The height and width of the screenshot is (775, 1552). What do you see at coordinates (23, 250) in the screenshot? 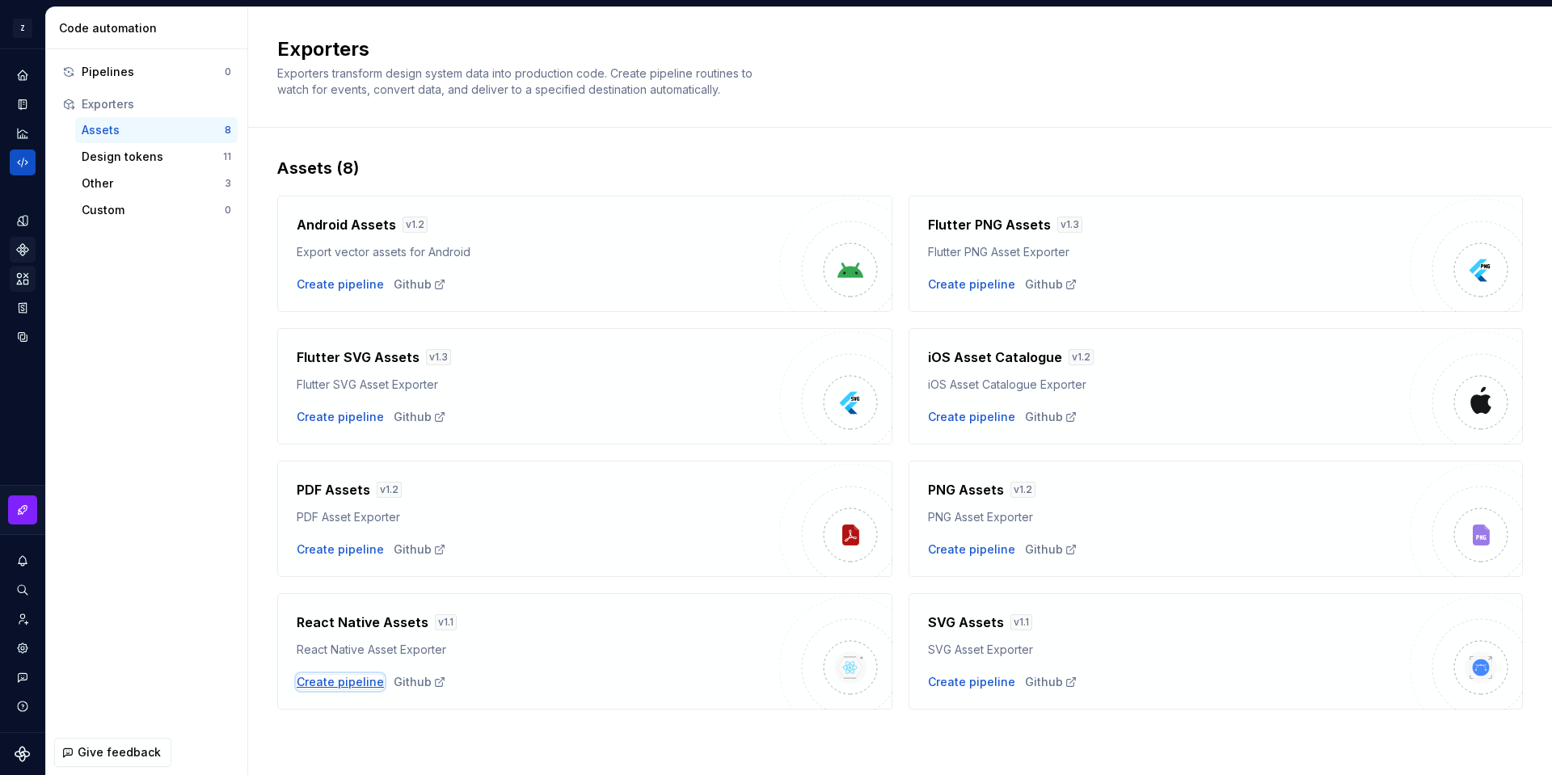
I see `a: Components` at bounding box center [23, 250].